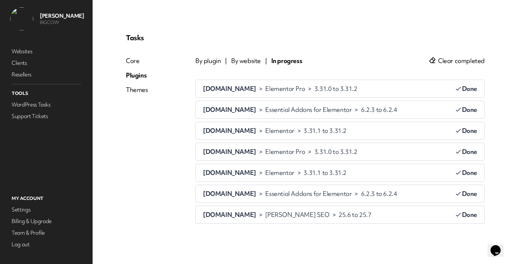  I want to click on span: By website, so click(246, 61).